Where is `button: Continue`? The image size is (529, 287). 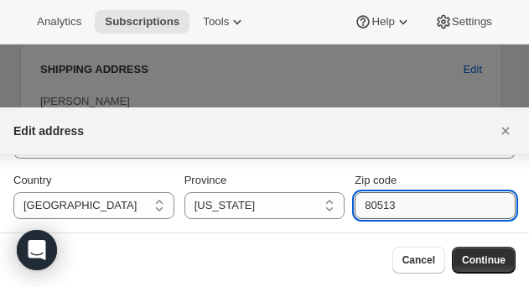 button: Continue is located at coordinates (484, 260).